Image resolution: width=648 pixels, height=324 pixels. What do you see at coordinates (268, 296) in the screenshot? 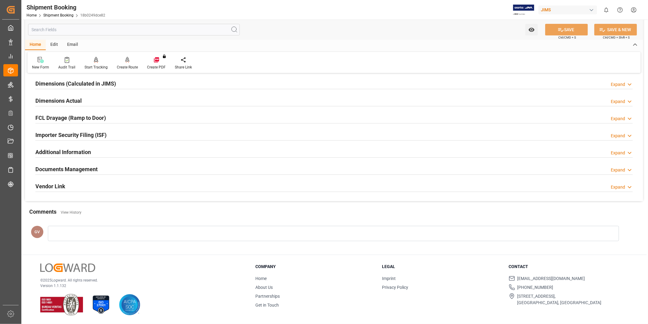
I see `a: Partnerships` at bounding box center [268, 296].